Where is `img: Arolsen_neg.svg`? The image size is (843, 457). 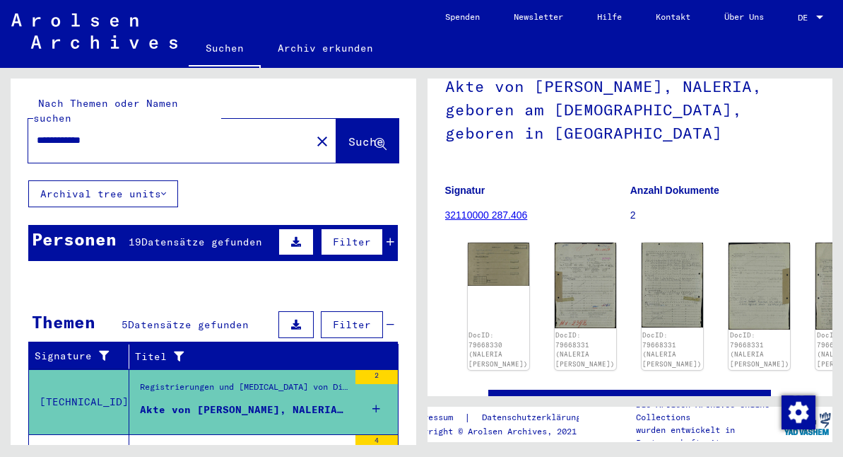
img: Arolsen_neg.svg is located at coordinates (94, 31).